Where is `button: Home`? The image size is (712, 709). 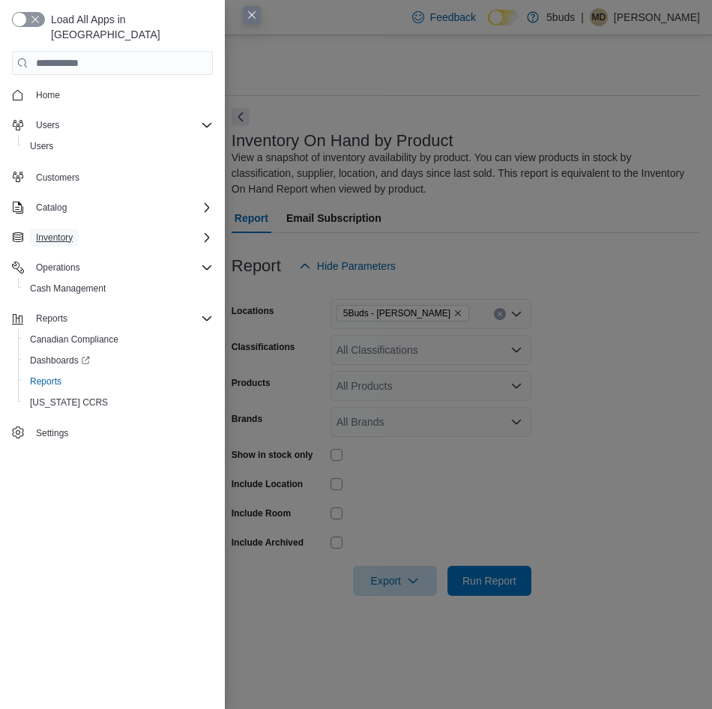 button: Home is located at coordinates (112, 94).